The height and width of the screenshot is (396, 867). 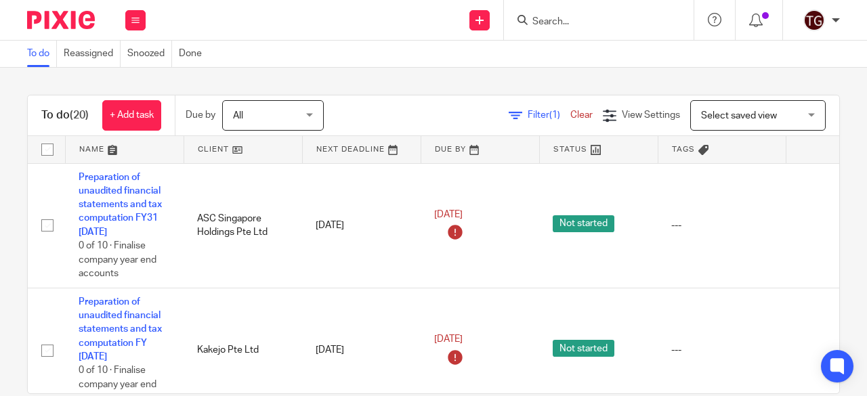 What do you see at coordinates (92, 53) in the screenshot?
I see `a: Reassigned` at bounding box center [92, 53].